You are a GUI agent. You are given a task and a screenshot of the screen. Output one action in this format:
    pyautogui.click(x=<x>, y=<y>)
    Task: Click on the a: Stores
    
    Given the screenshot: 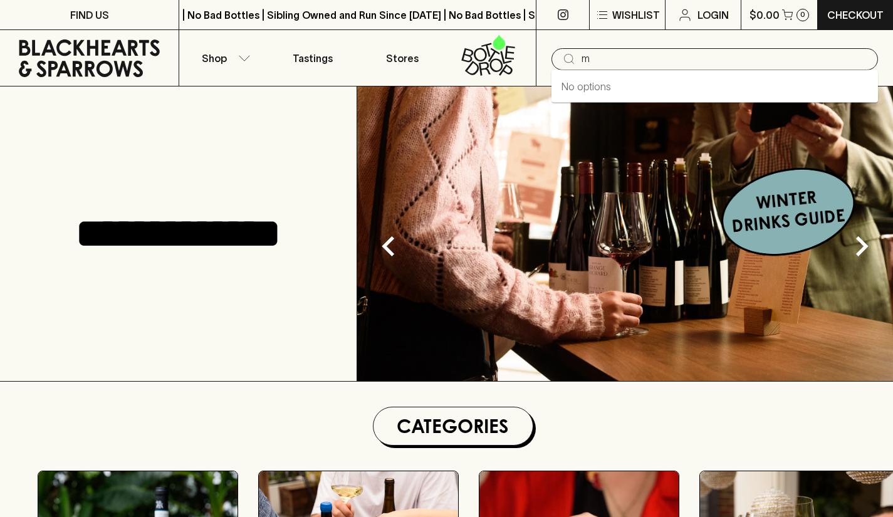 What is the action you would take?
    pyautogui.click(x=402, y=58)
    